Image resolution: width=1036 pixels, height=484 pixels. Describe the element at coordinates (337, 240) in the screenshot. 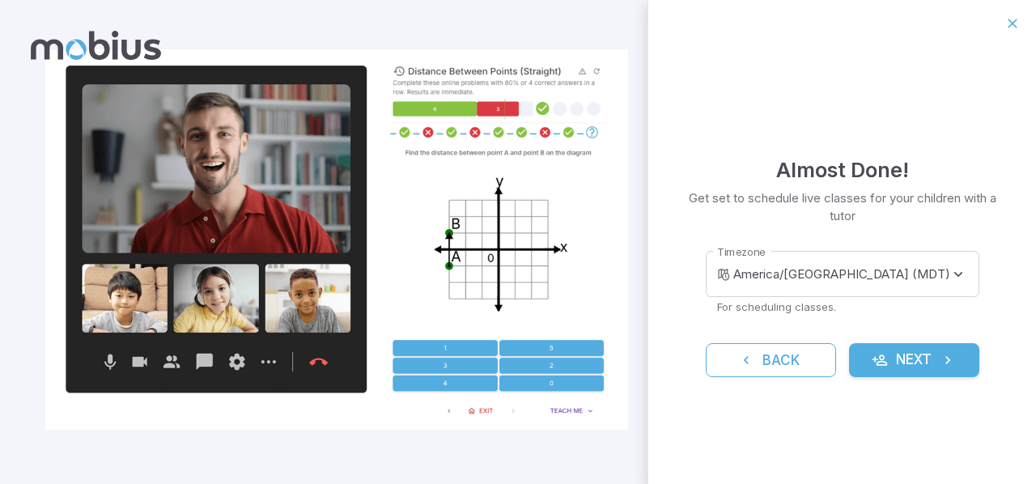

I see `img: parent_5-illustration` at that location.